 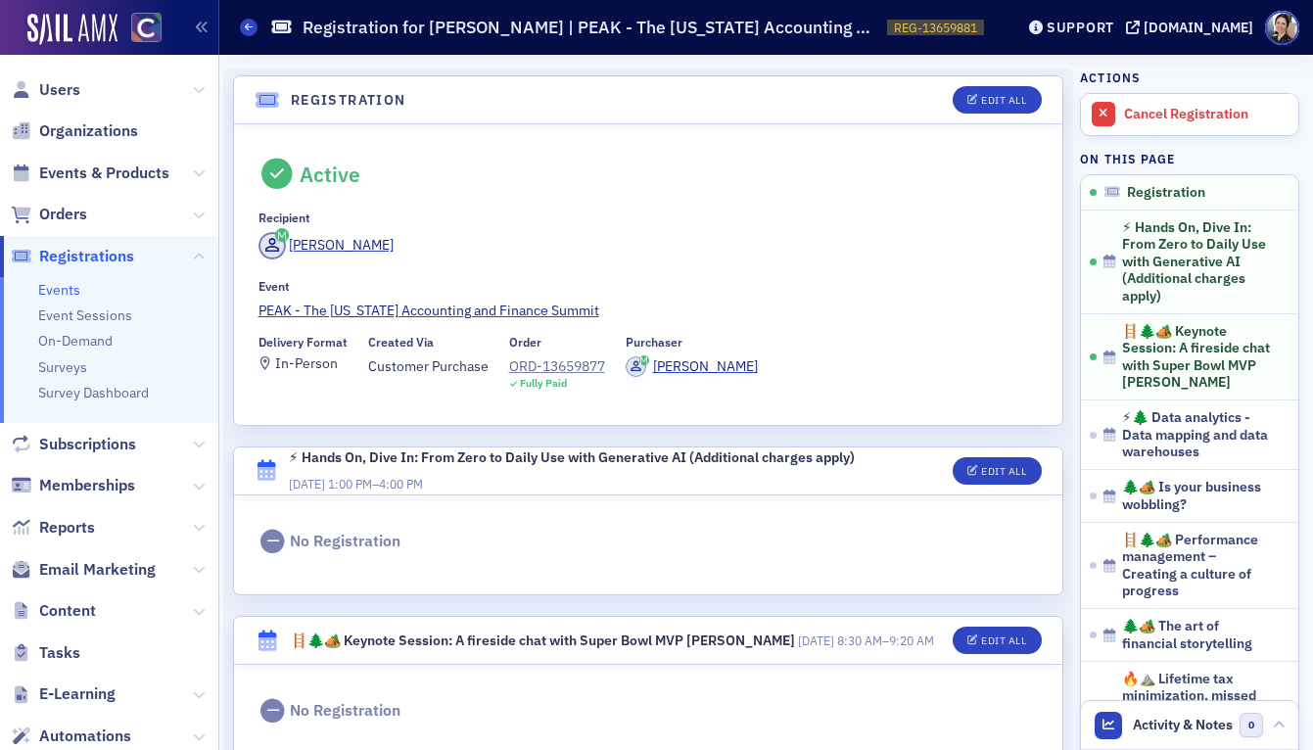 I want to click on span: Subscriptions, so click(x=87, y=444).